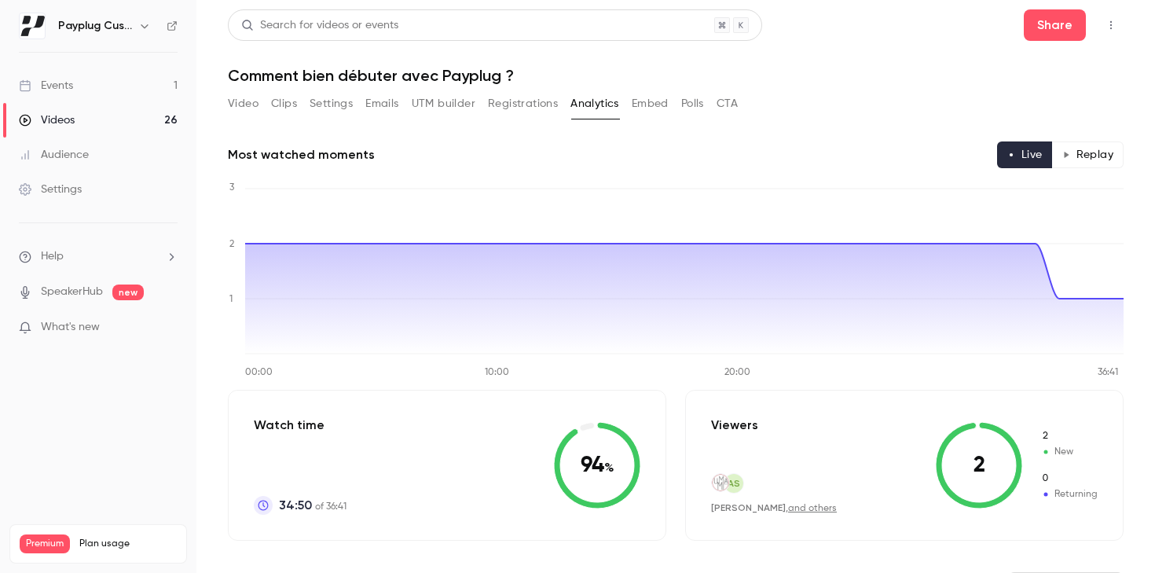  What do you see at coordinates (331, 104) in the screenshot?
I see `button: Settings` at bounding box center [331, 104].